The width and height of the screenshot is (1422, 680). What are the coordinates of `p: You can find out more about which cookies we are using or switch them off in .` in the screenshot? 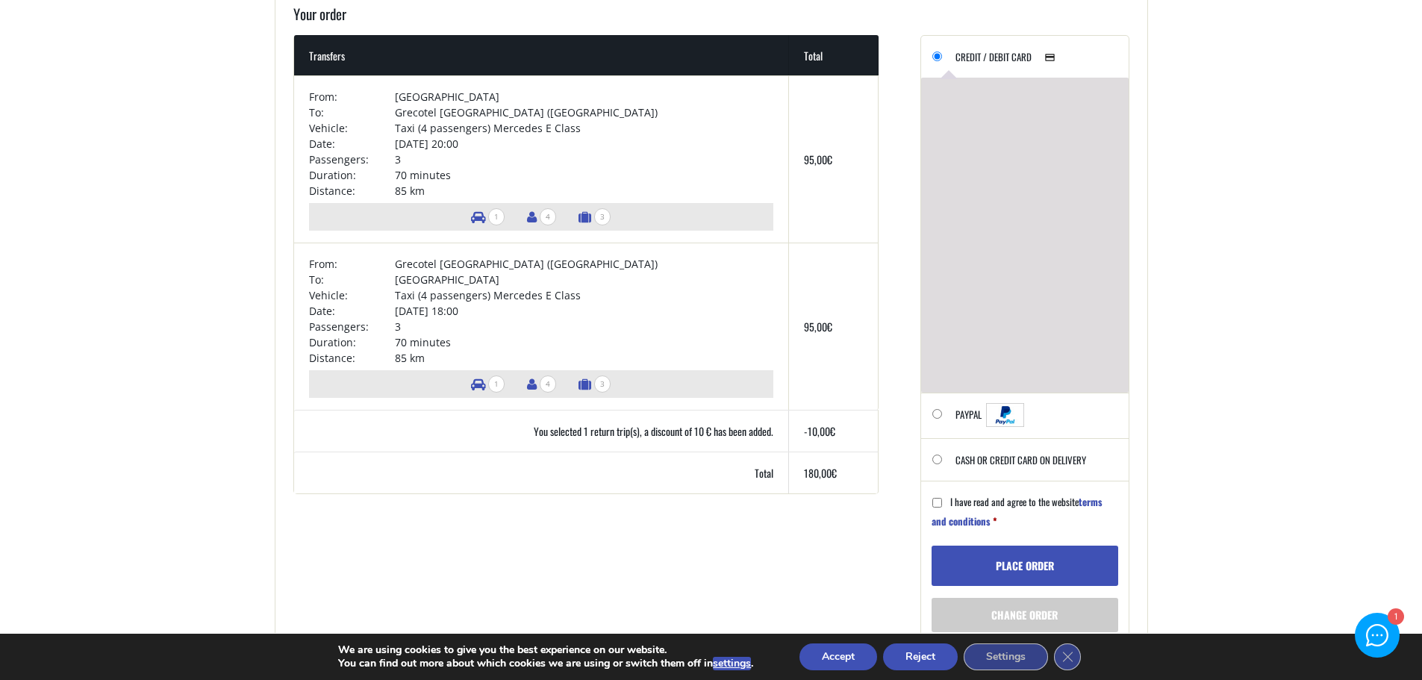 It's located at (546, 663).